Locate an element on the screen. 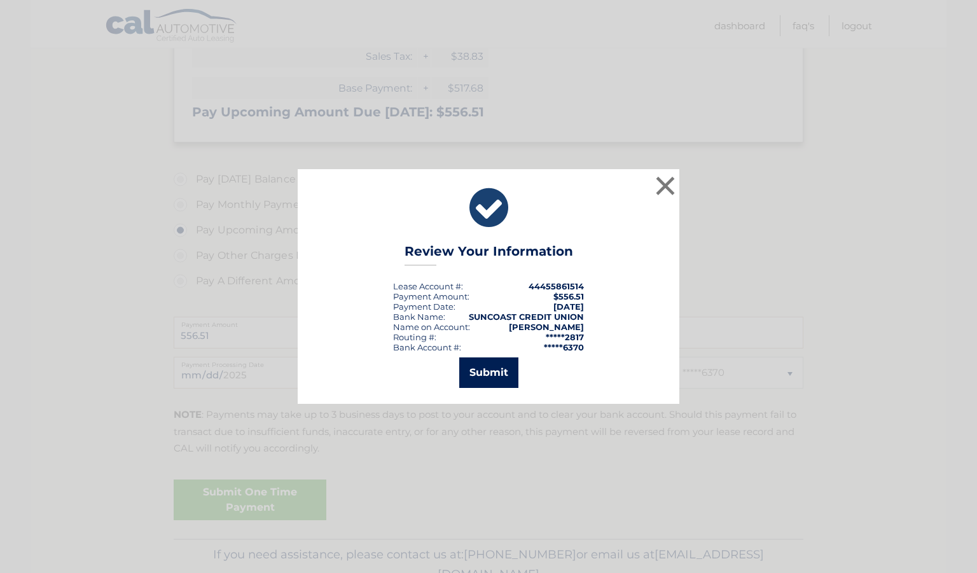 This screenshot has width=977, height=573. div: Lease Account #: is located at coordinates (428, 286).